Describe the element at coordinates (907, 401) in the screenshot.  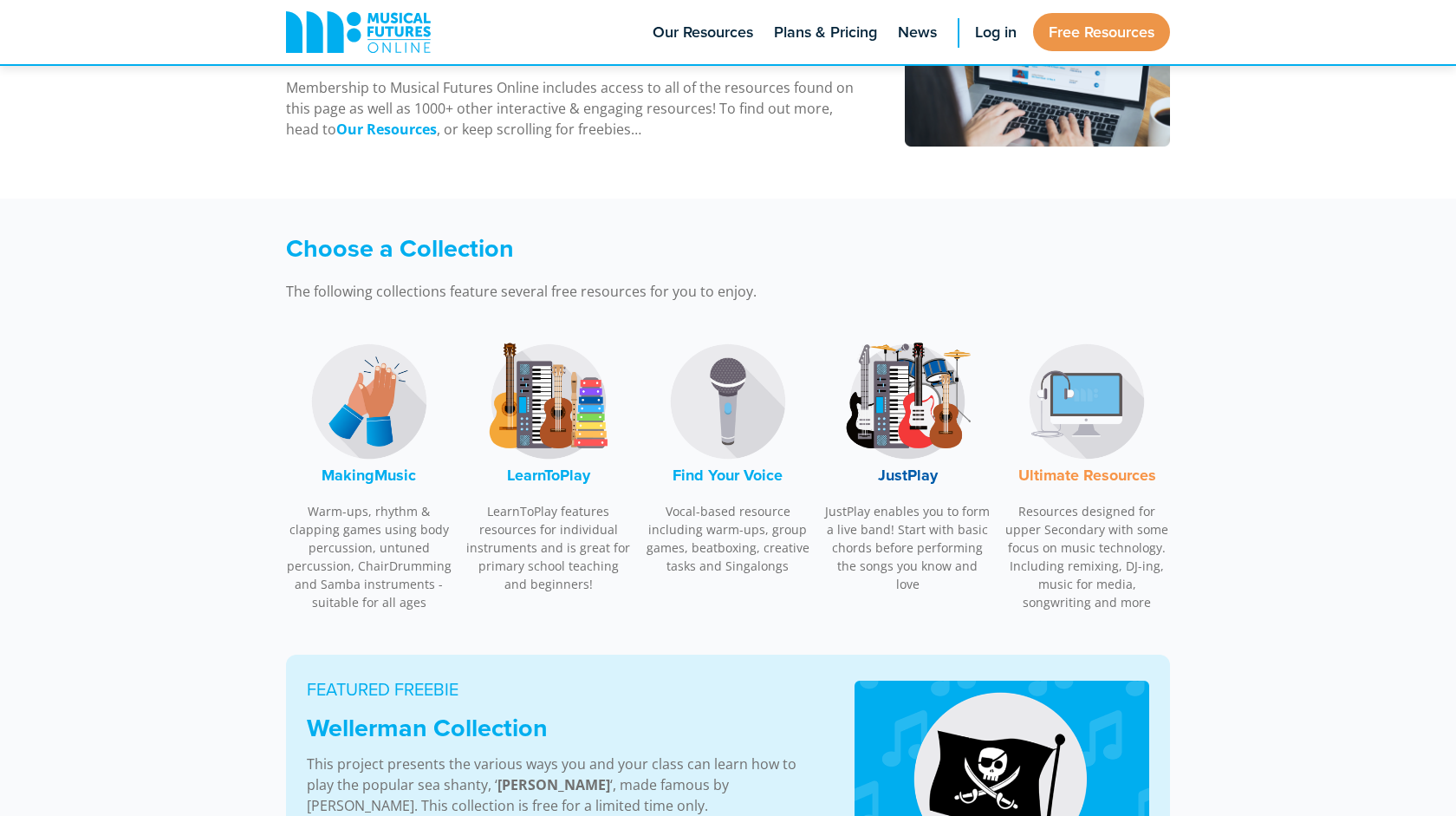
I see `img: JustPlay Logo` at that location.